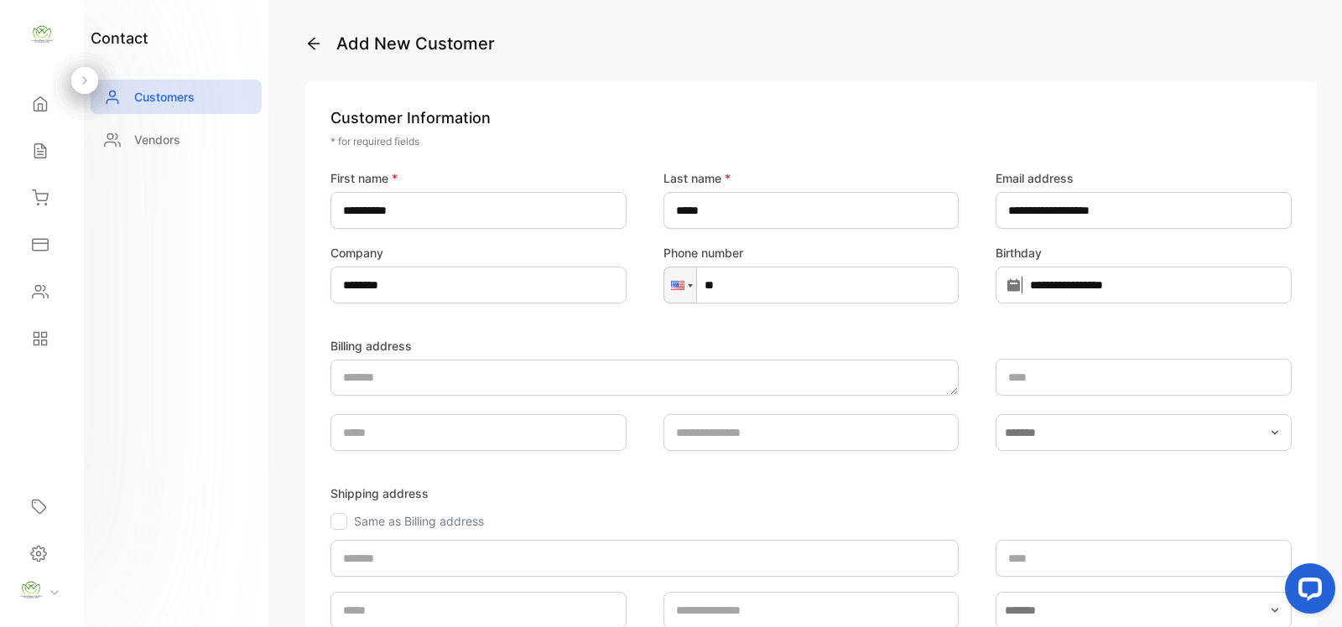  I want to click on p: Customer Information, so click(811, 117).